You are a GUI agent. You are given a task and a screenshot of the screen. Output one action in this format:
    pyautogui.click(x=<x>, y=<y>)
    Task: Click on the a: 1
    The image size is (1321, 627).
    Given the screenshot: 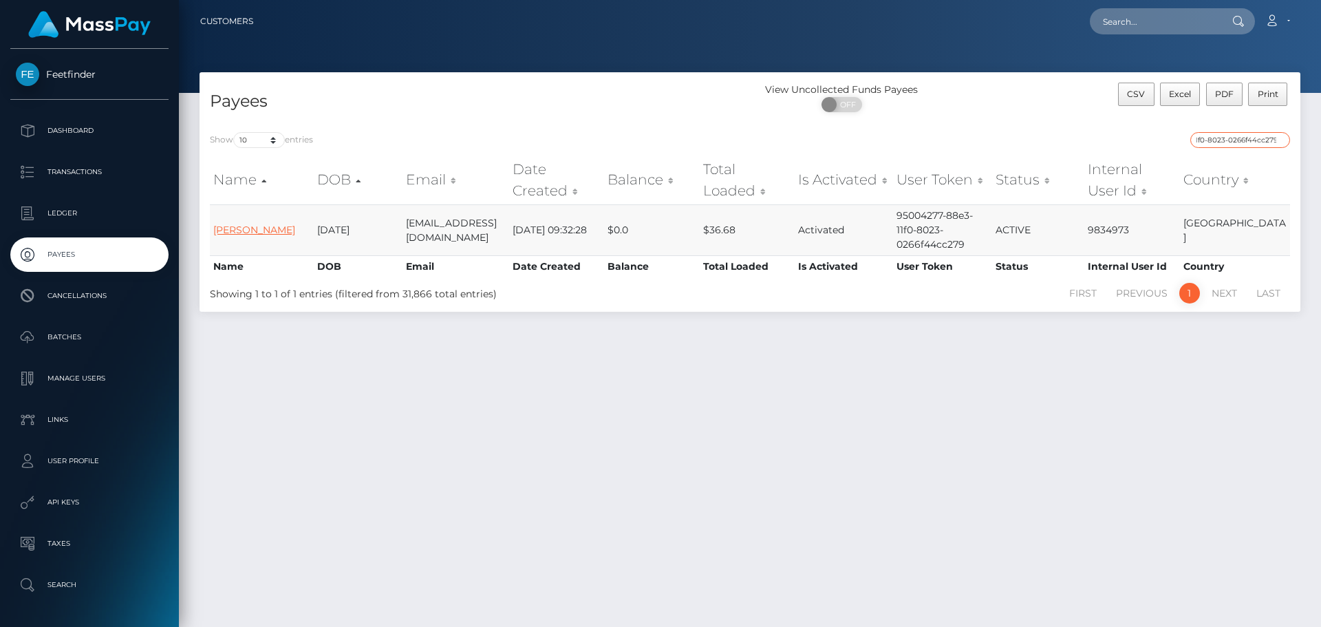 What is the action you would take?
    pyautogui.click(x=1190, y=293)
    